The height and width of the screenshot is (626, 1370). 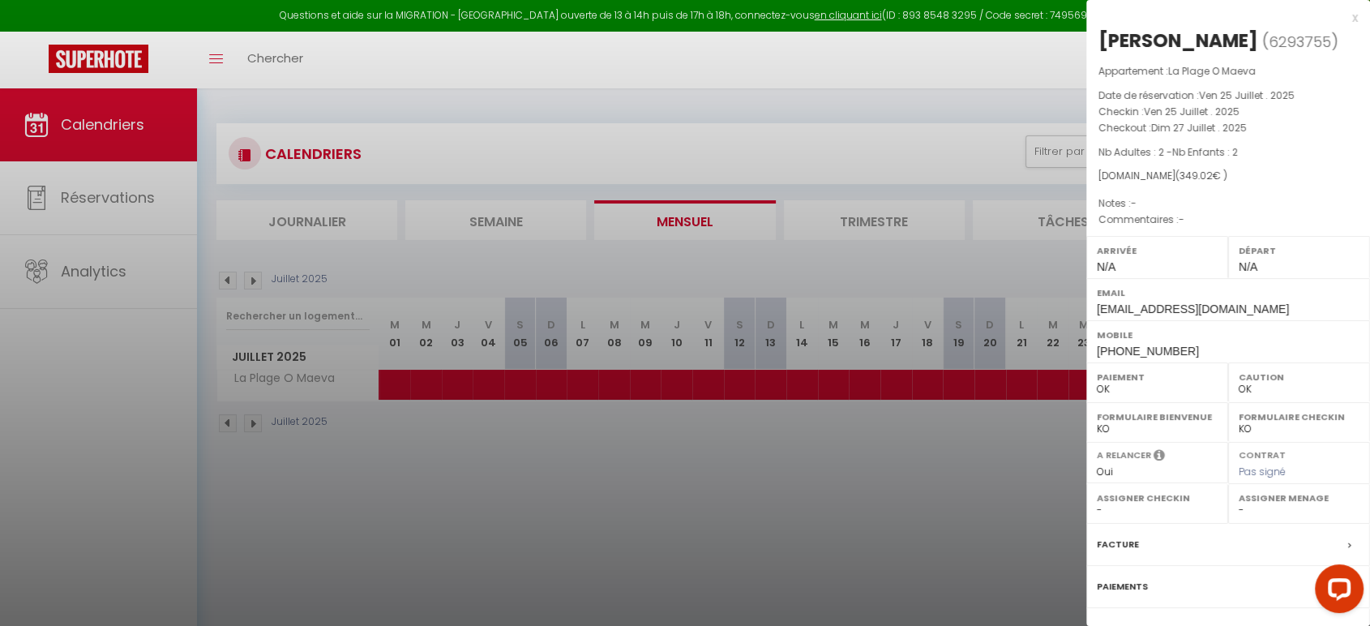 What do you see at coordinates (1228, 112) in the screenshot?
I see `p: Checkin :` at bounding box center [1228, 112].